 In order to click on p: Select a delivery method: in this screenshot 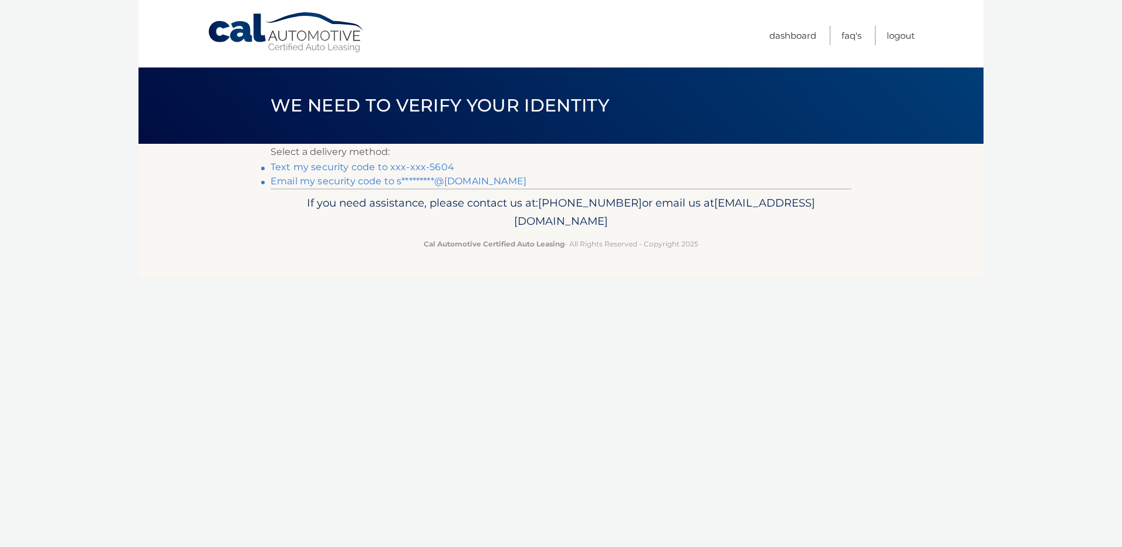, I will do `click(561, 152)`.